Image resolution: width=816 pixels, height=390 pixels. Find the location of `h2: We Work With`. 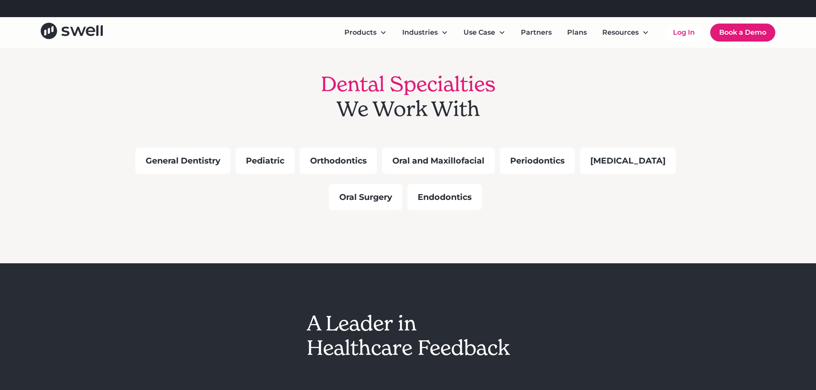

h2: We Work With is located at coordinates (408, 96).